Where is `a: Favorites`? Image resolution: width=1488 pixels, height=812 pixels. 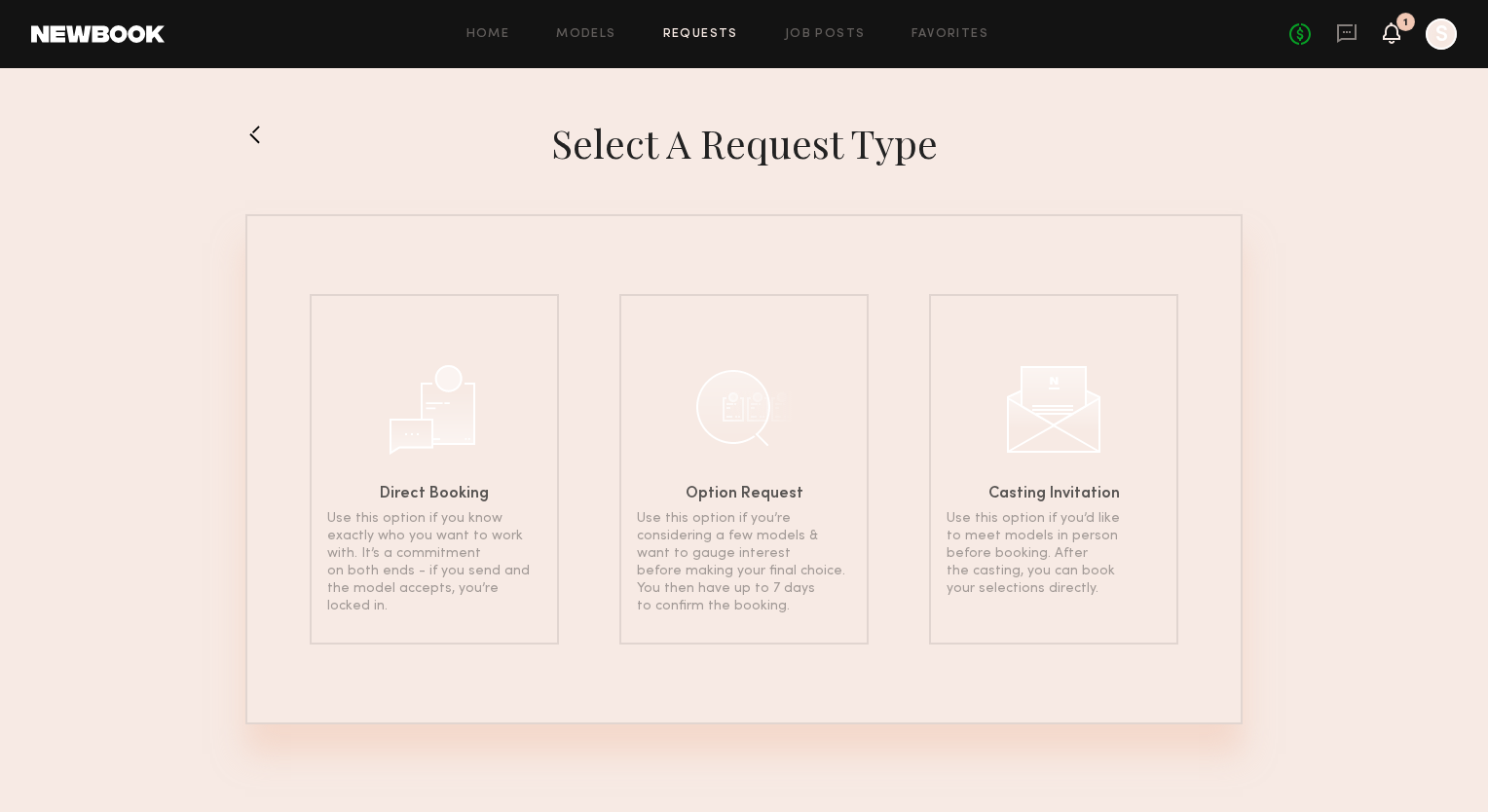
a: Favorites is located at coordinates (949, 34).